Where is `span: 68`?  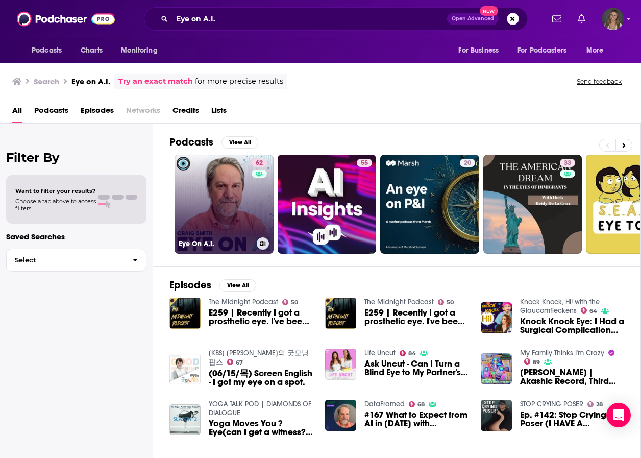
span: 68 is located at coordinates (421, 404).